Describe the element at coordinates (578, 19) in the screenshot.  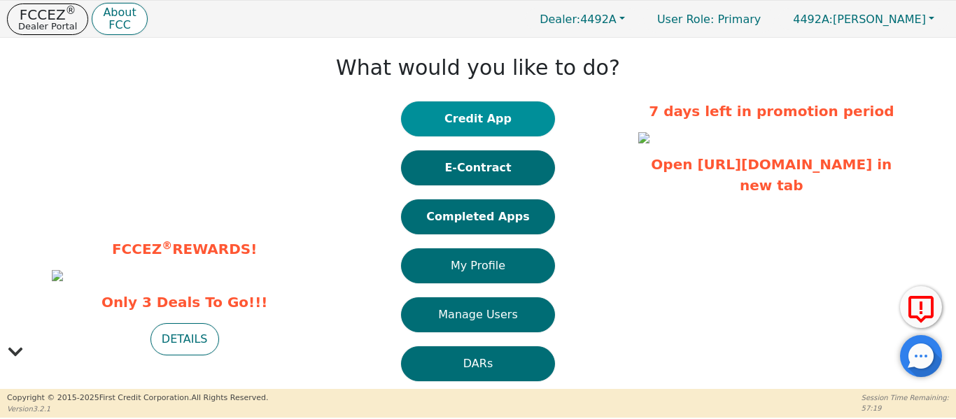
I see `span: 4492A` at that location.